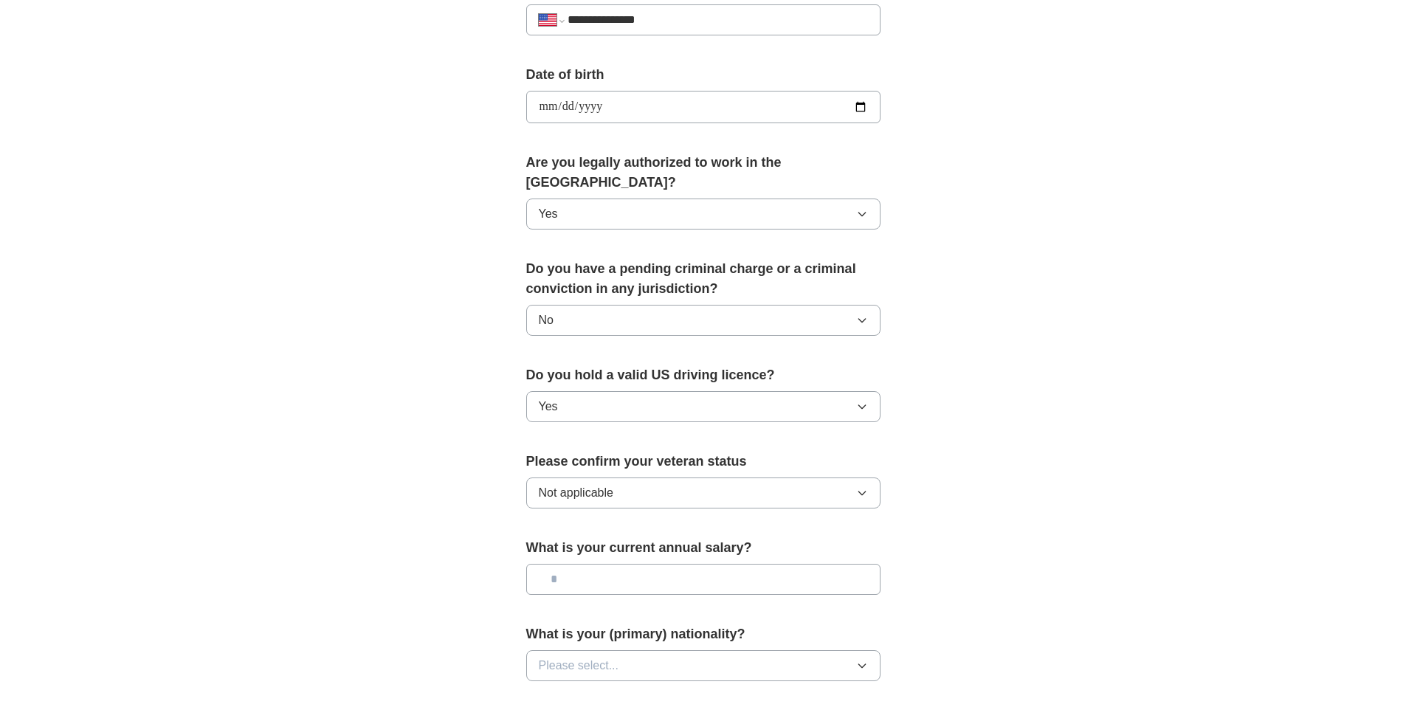 This screenshot has width=1406, height=707. I want to click on button: No, so click(703, 320).